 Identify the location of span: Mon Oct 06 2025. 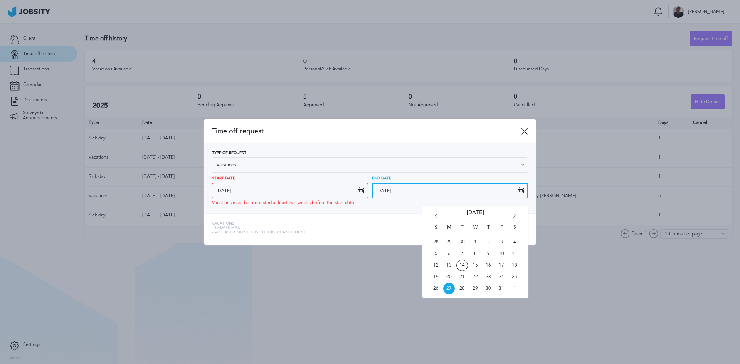
(449, 254).